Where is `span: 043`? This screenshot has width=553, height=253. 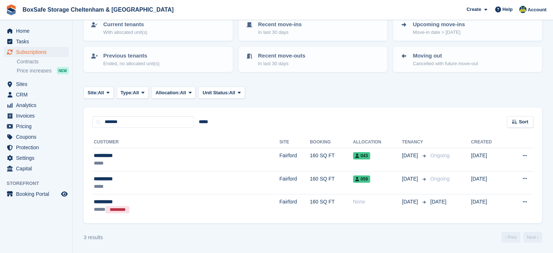 span: 043 is located at coordinates (361, 155).